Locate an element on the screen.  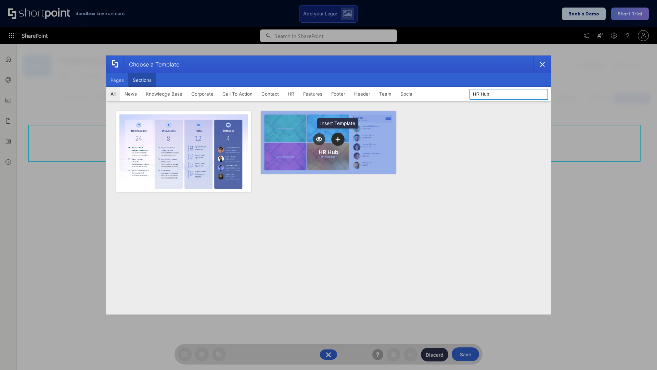
button: Team is located at coordinates (385, 94).